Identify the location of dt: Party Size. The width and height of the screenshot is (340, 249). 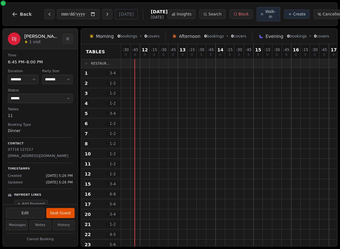
(57, 71).